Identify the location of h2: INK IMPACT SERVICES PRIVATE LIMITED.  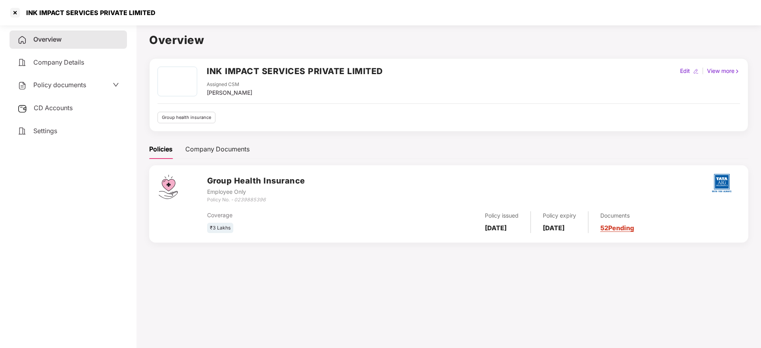
(295, 71).